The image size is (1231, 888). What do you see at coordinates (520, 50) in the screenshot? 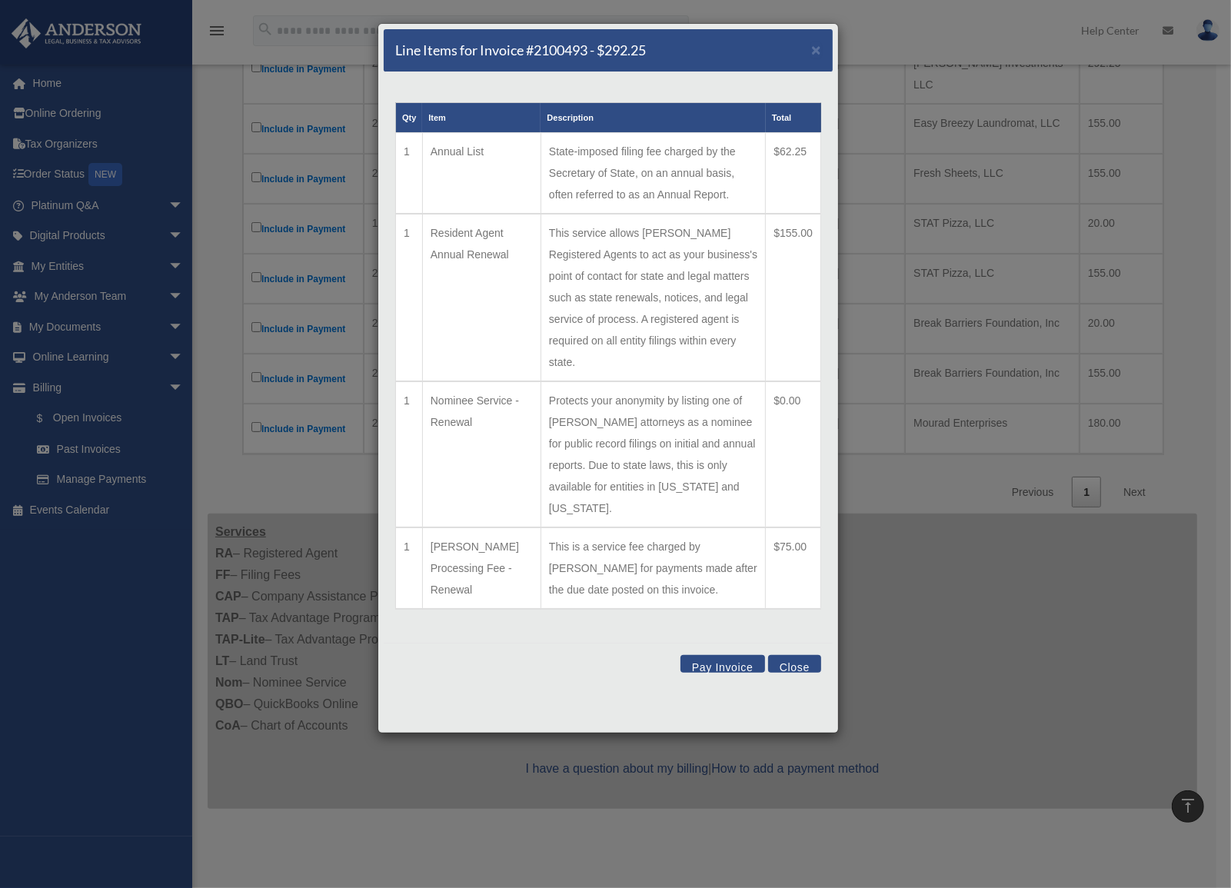
I see `h5: Line Items for Invoice #2100493 - $292.25` at bounding box center [520, 50].